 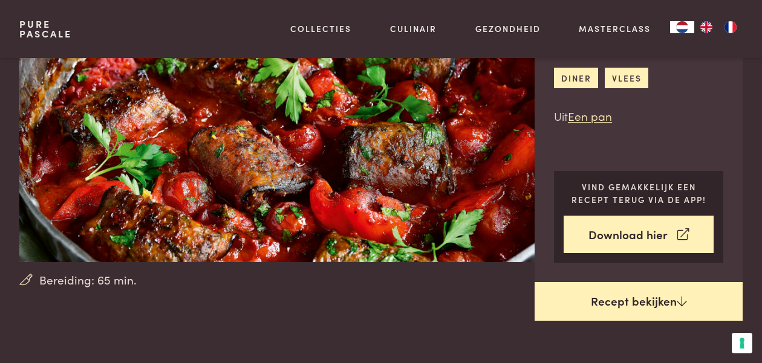 I want to click on a: Recept bekijken, so click(x=638, y=302).